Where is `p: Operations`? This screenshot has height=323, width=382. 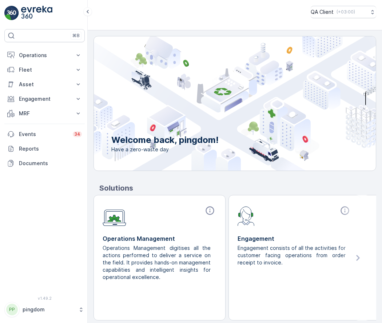 p: Operations is located at coordinates (44, 55).